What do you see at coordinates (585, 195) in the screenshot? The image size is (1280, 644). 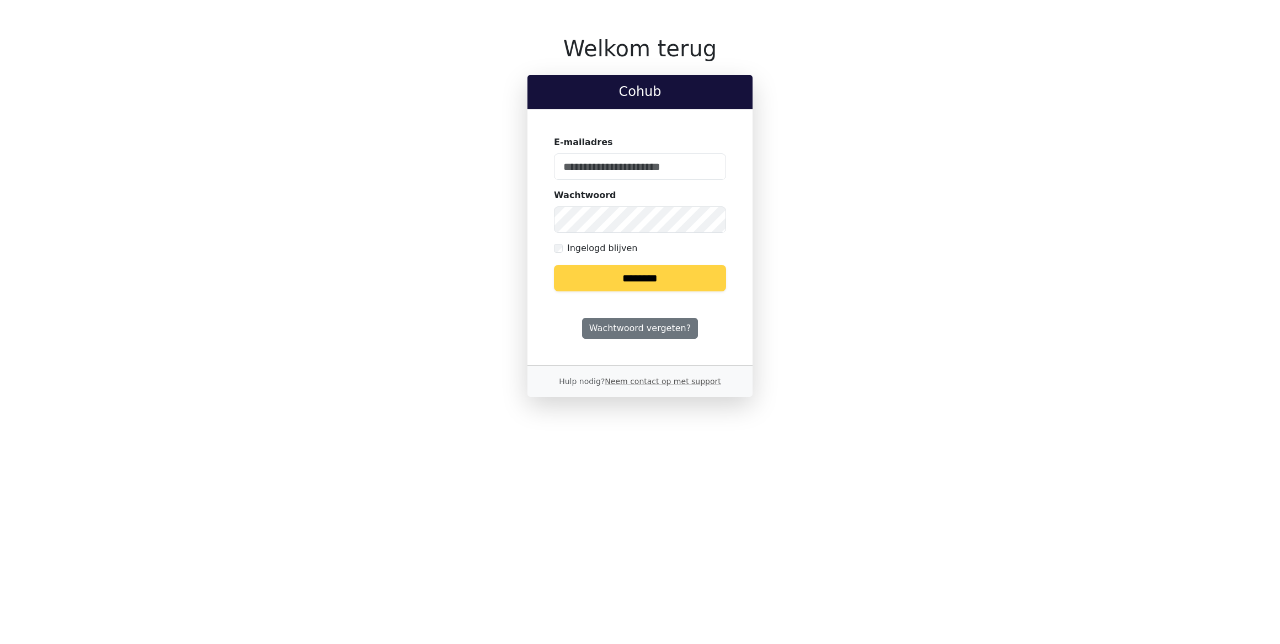 I see `label: Wachtwoord` at bounding box center [585, 195].